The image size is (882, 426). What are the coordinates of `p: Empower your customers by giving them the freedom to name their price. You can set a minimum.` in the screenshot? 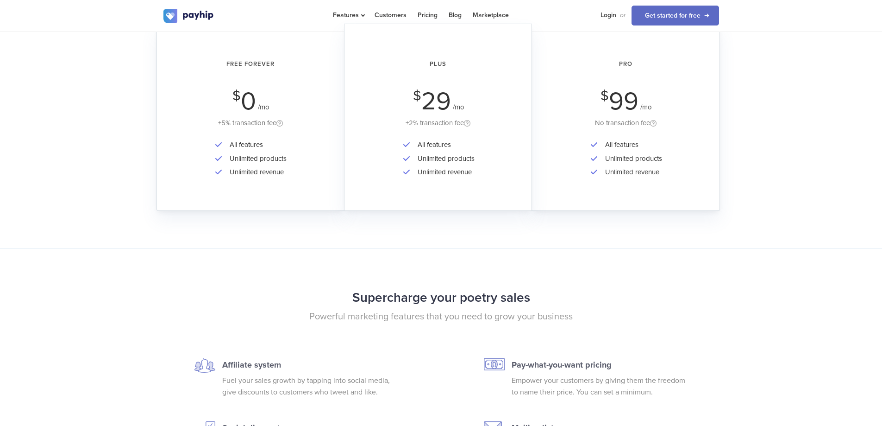 It's located at (602, 386).